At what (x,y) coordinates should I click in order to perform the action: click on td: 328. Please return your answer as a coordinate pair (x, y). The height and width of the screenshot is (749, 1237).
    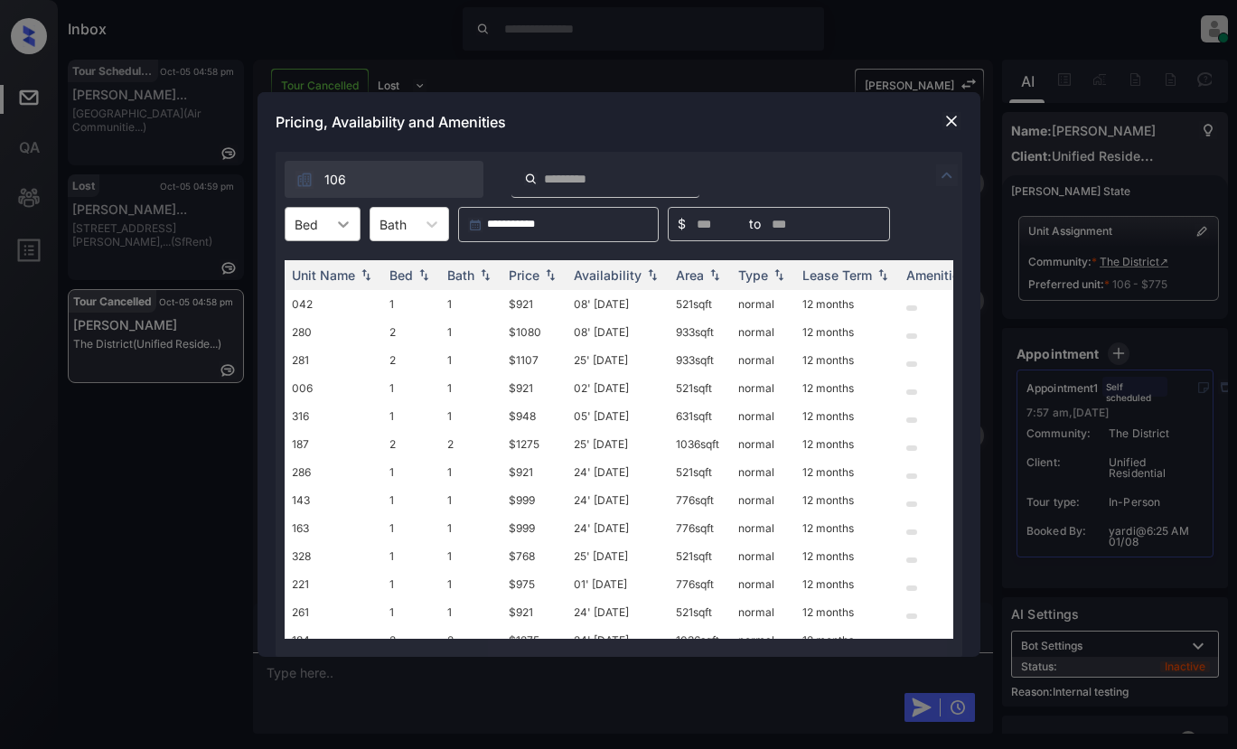
    Looking at the image, I should click on (333, 556).